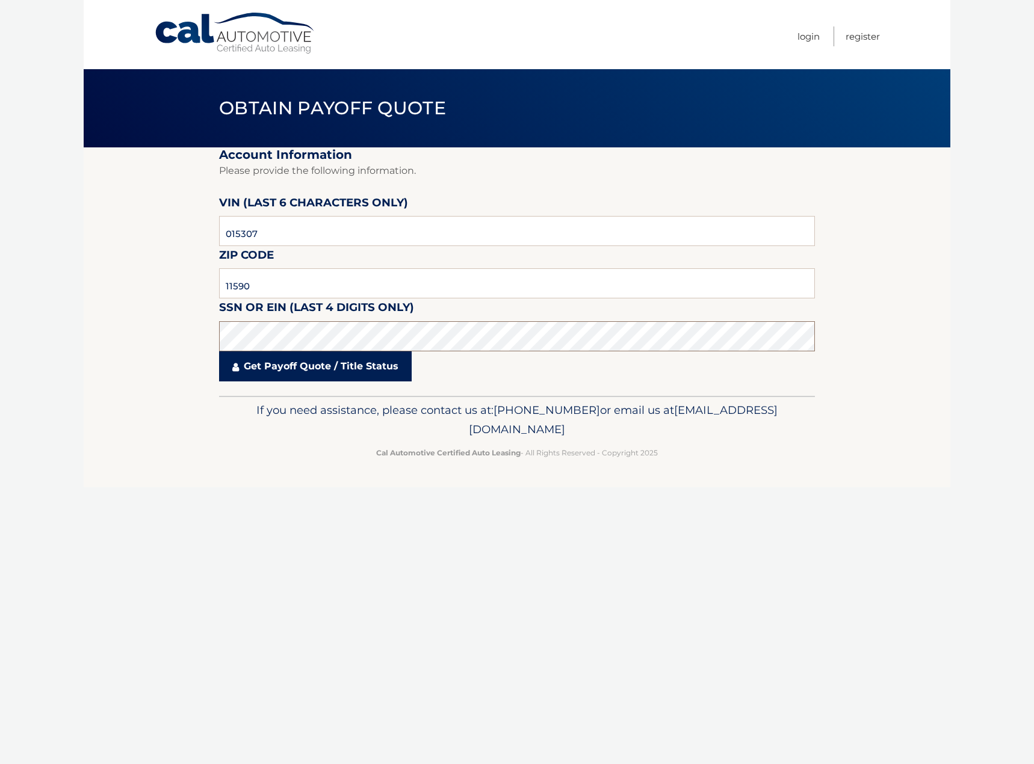  I want to click on p: Please provide the following information., so click(517, 171).